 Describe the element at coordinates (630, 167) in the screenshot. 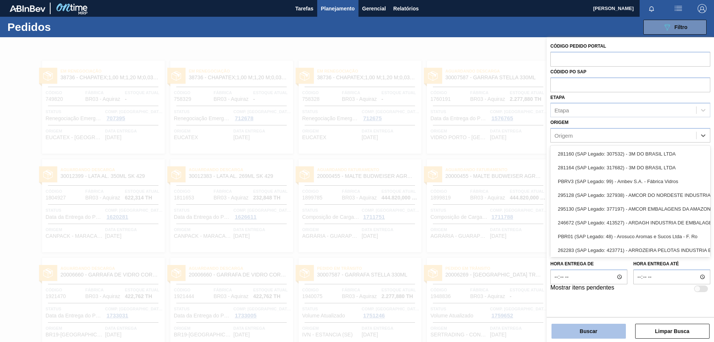

I see `div: 281164 (SAP Legado: 317682) - 3M DO BRASIL LTDA` at that location.